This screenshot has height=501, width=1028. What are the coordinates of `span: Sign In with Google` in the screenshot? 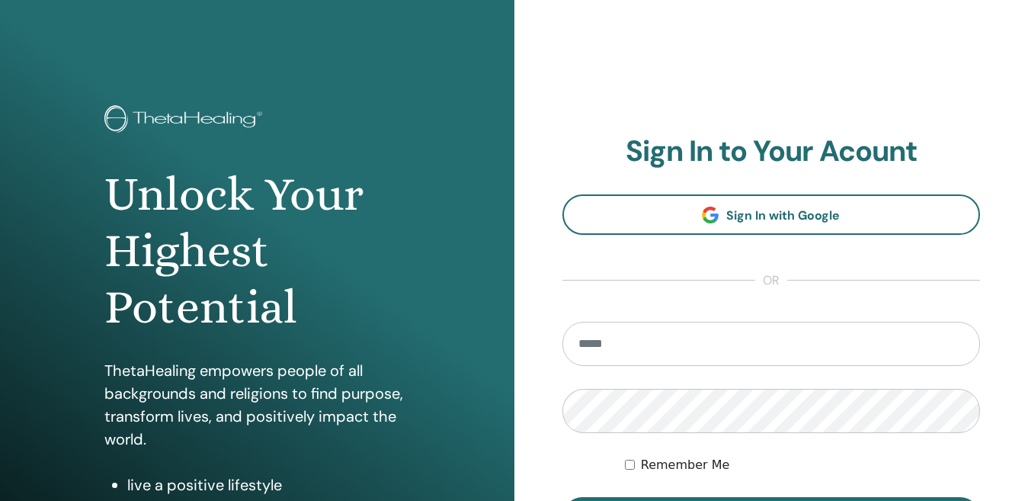 It's located at (782, 215).